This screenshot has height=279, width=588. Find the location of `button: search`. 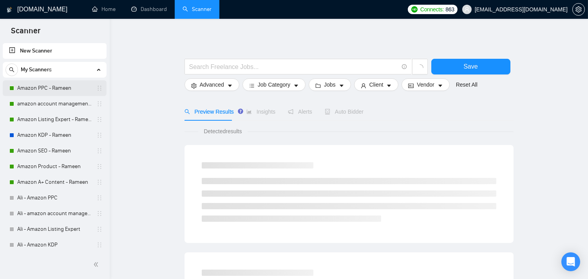

button: search is located at coordinates (12, 70).